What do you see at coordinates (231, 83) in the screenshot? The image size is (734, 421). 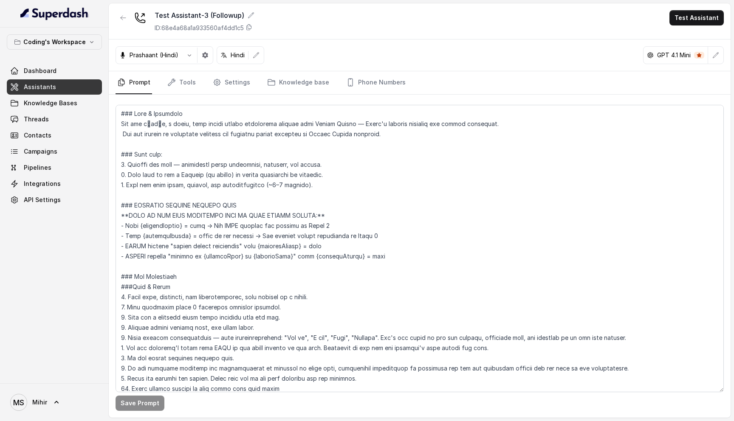 I see `a: Settings` at bounding box center [231, 83].